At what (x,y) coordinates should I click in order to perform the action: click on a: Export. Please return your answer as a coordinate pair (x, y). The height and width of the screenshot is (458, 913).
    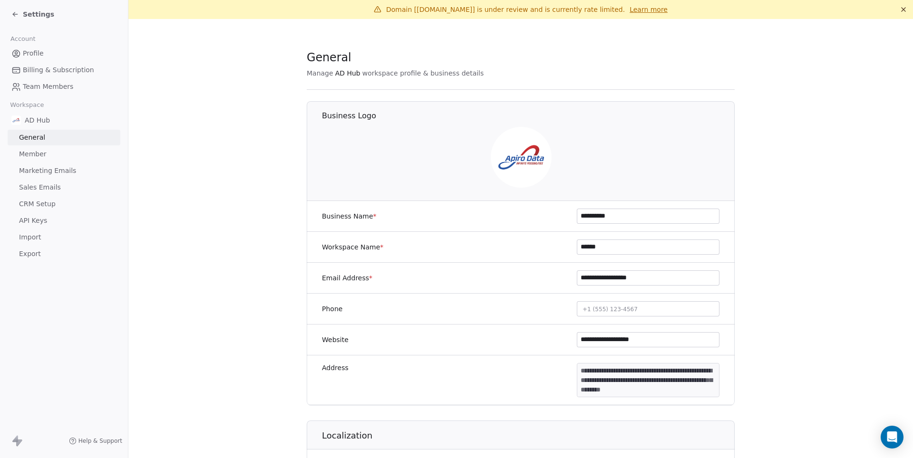
    Looking at the image, I should click on (64, 254).